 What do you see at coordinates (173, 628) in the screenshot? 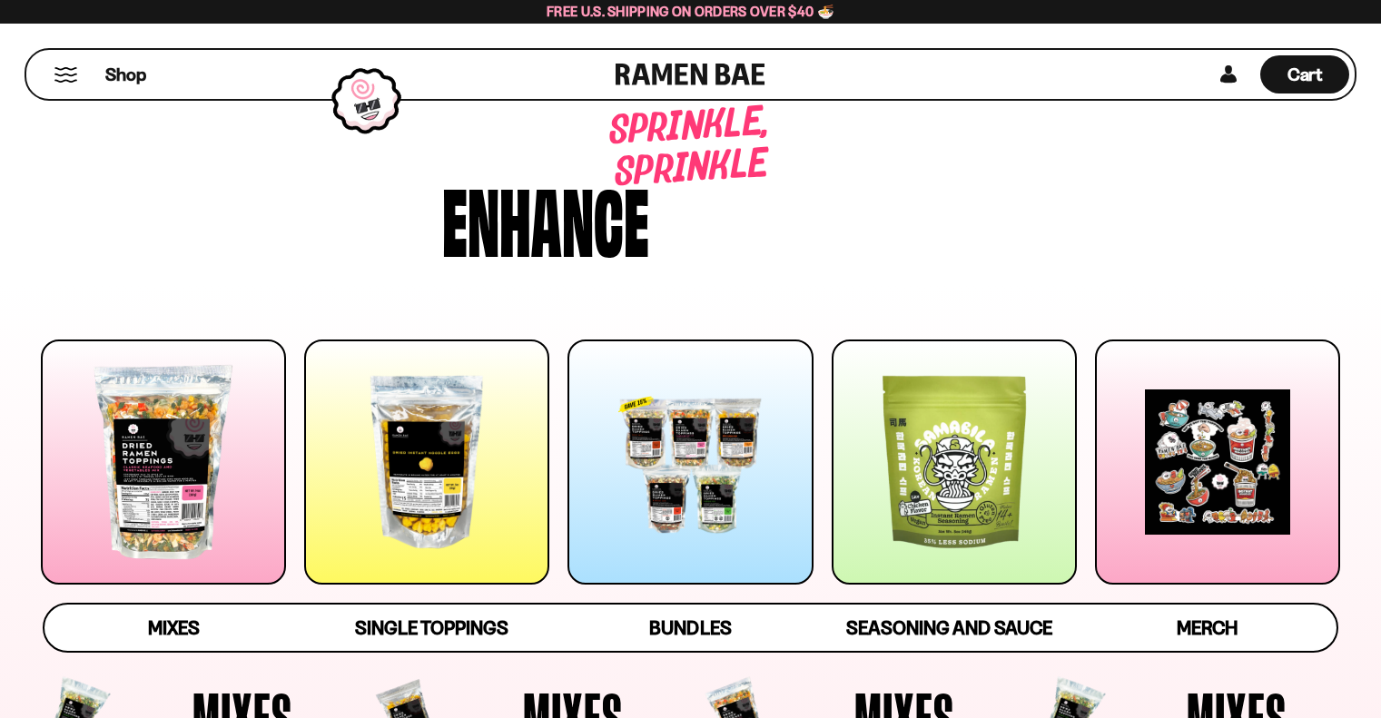
I see `span: Mixes` at bounding box center [173, 628].